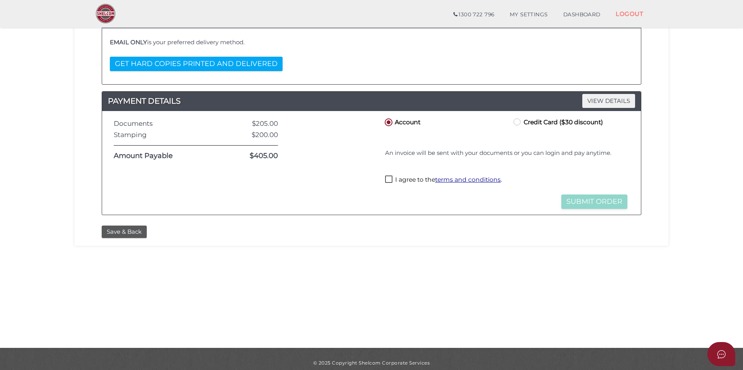 The height and width of the screenshot is (370, 743). Describe the element at coordinates (129, 42) in the screenshot. I see `b: EMAIL ONLY` at that location.